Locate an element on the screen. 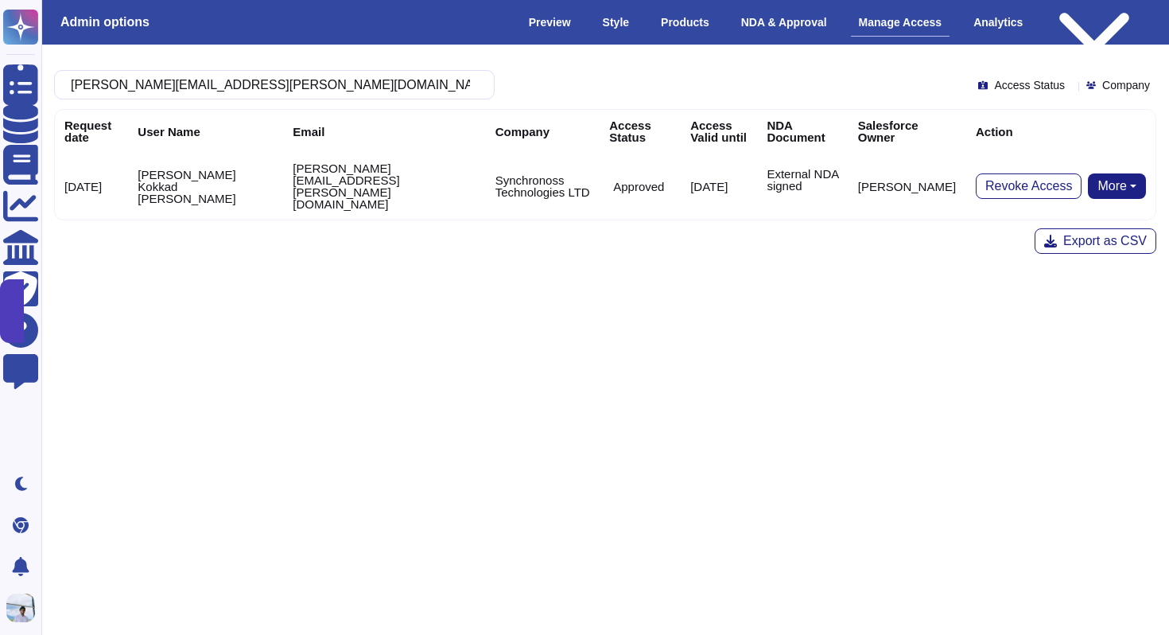  p: External NDA signed is located at coordinates (802, 180).